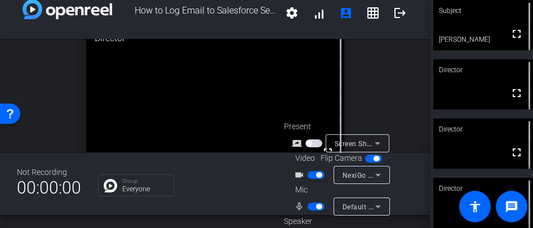 This screenshot has width=533, height=228. Describe the element at coordinates (475, 206) in the screenshot. I see `mat-icon: accessibility` at that location.